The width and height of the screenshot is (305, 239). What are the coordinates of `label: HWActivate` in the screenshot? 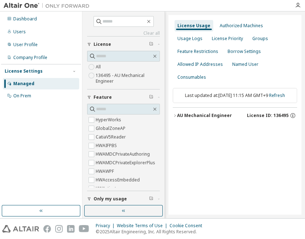 It's located at (108, 189).